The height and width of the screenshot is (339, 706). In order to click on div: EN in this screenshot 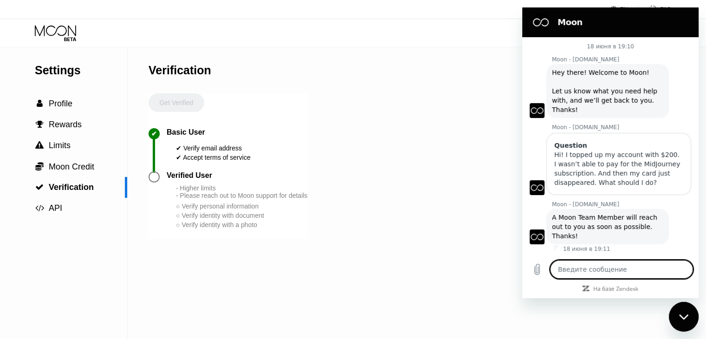, I will do `click(624, 9)`.